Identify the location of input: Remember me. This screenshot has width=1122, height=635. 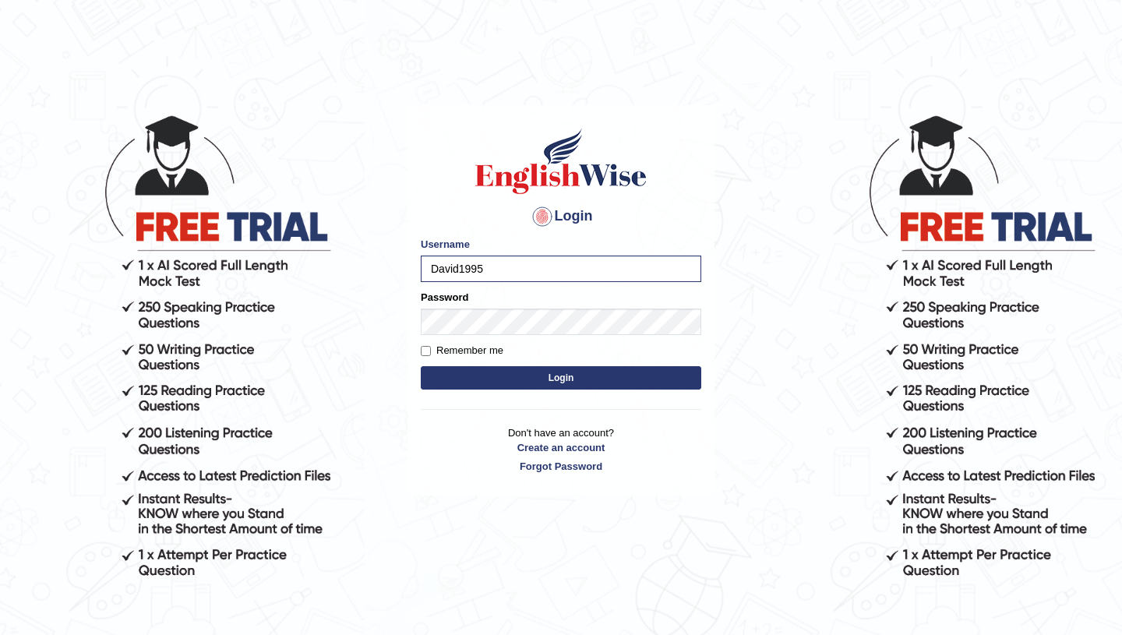
(425, 351).